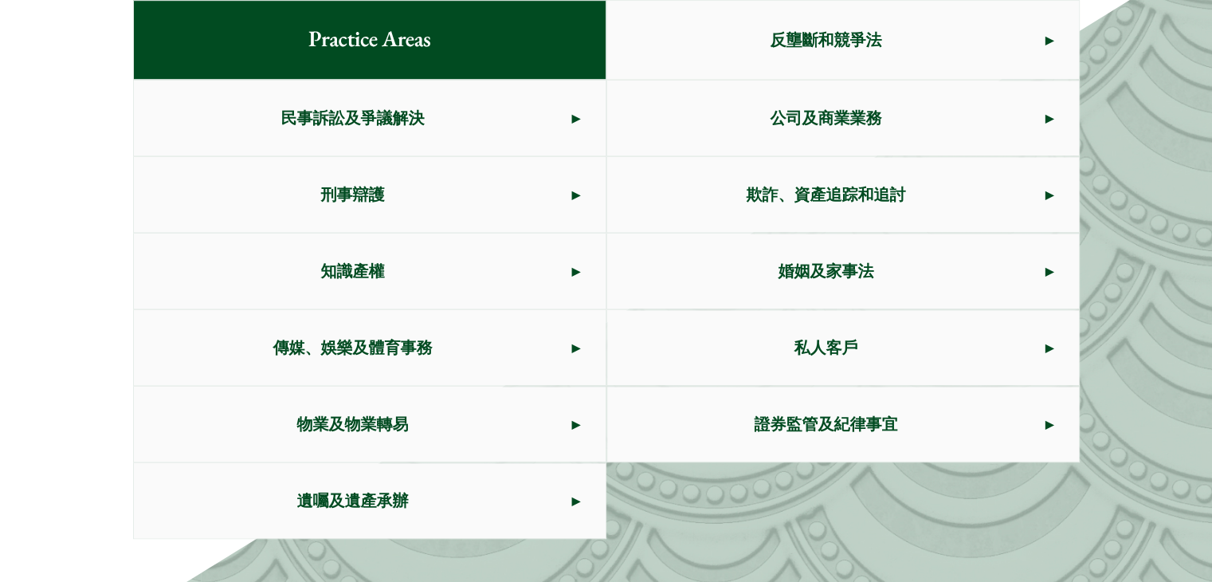 This screenshot has height=582, width=1212. I want to click on a: 民事訴訟及爭議解決, so click(370, 118).